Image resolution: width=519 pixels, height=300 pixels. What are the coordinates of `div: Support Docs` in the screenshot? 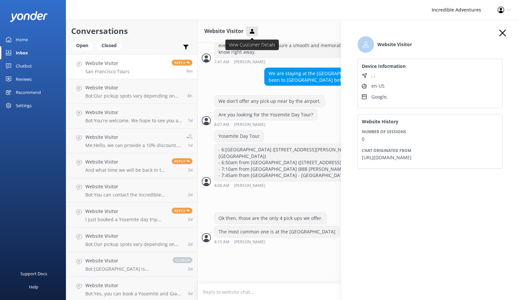 It's located at (34, 274).